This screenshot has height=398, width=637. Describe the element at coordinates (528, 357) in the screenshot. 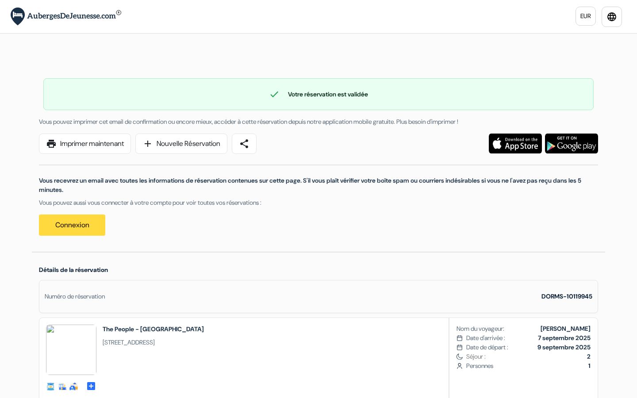

I see `span: Séjour :` at that location.